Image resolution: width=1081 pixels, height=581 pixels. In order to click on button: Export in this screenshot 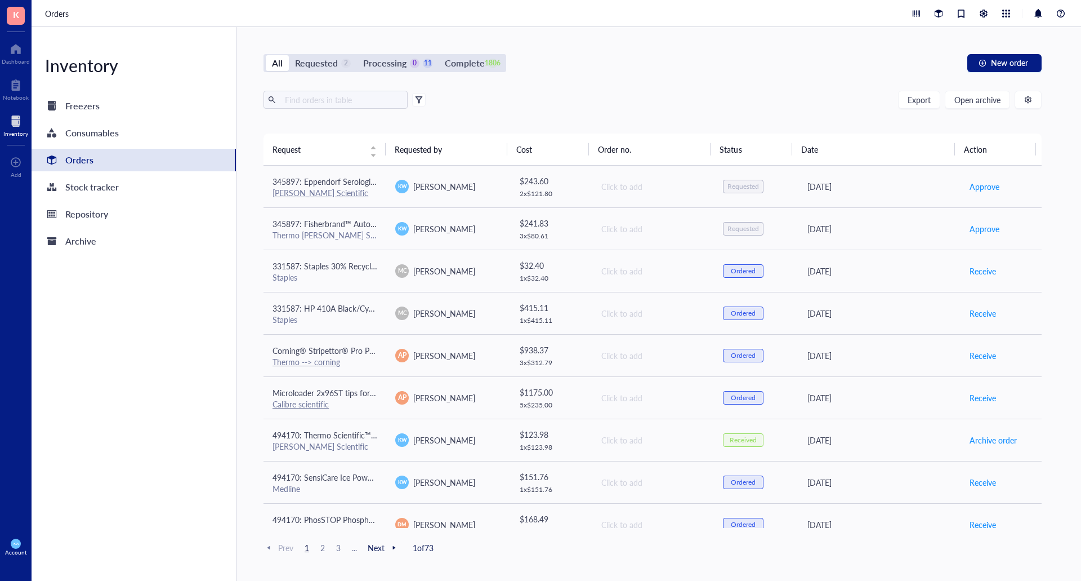, I will do `click(919, 100)`.